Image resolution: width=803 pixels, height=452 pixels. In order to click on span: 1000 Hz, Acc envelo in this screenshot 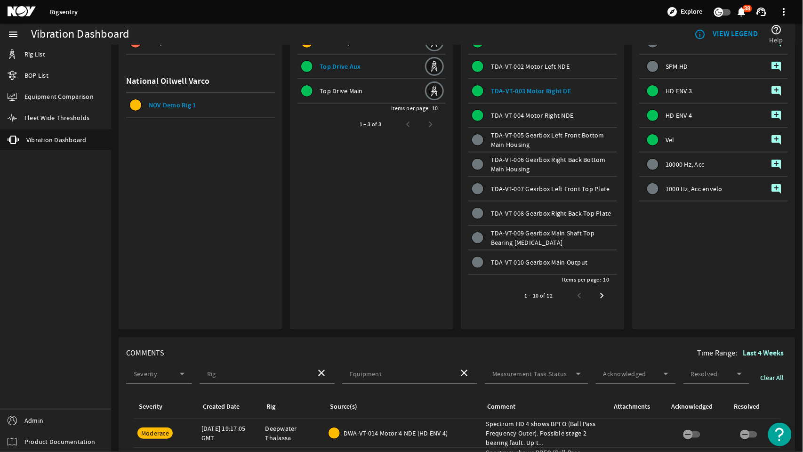, I will do `click(694, 189)`.